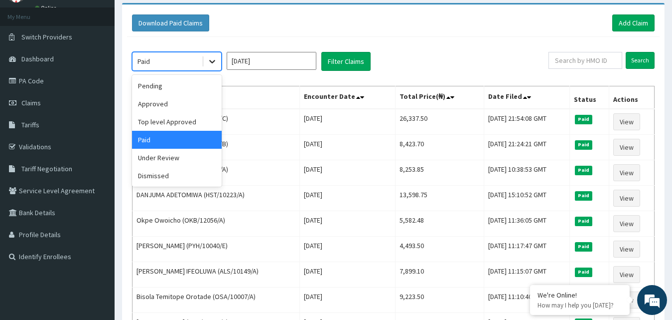  Describe the element at coordinates (632, 98) in the screenshot. I see `th: Actions` at that location.